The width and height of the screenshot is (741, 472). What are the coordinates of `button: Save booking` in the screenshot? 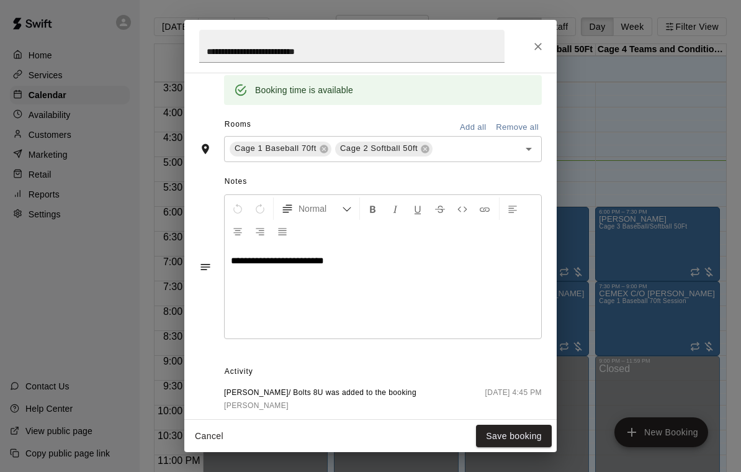 It's located at (514, 436).